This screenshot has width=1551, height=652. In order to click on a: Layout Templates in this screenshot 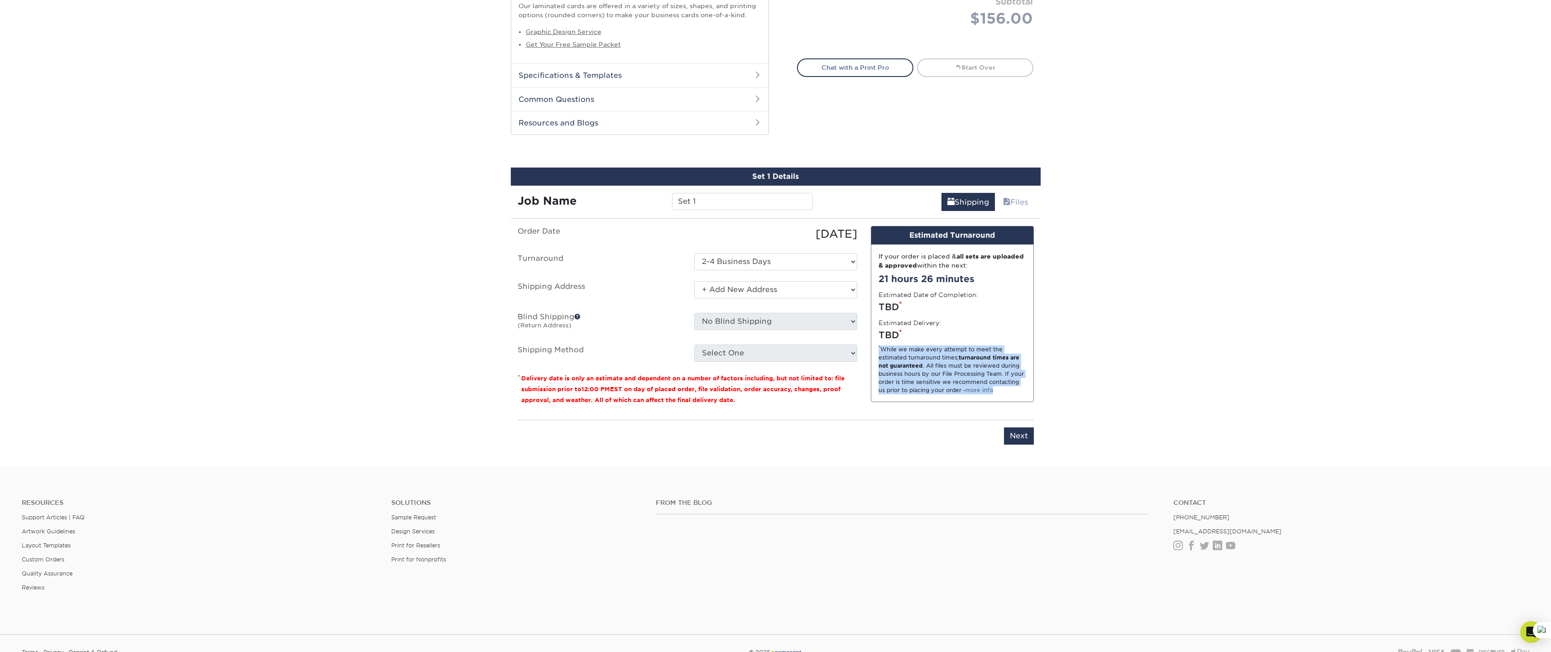, I will do `click(46, 545)`.